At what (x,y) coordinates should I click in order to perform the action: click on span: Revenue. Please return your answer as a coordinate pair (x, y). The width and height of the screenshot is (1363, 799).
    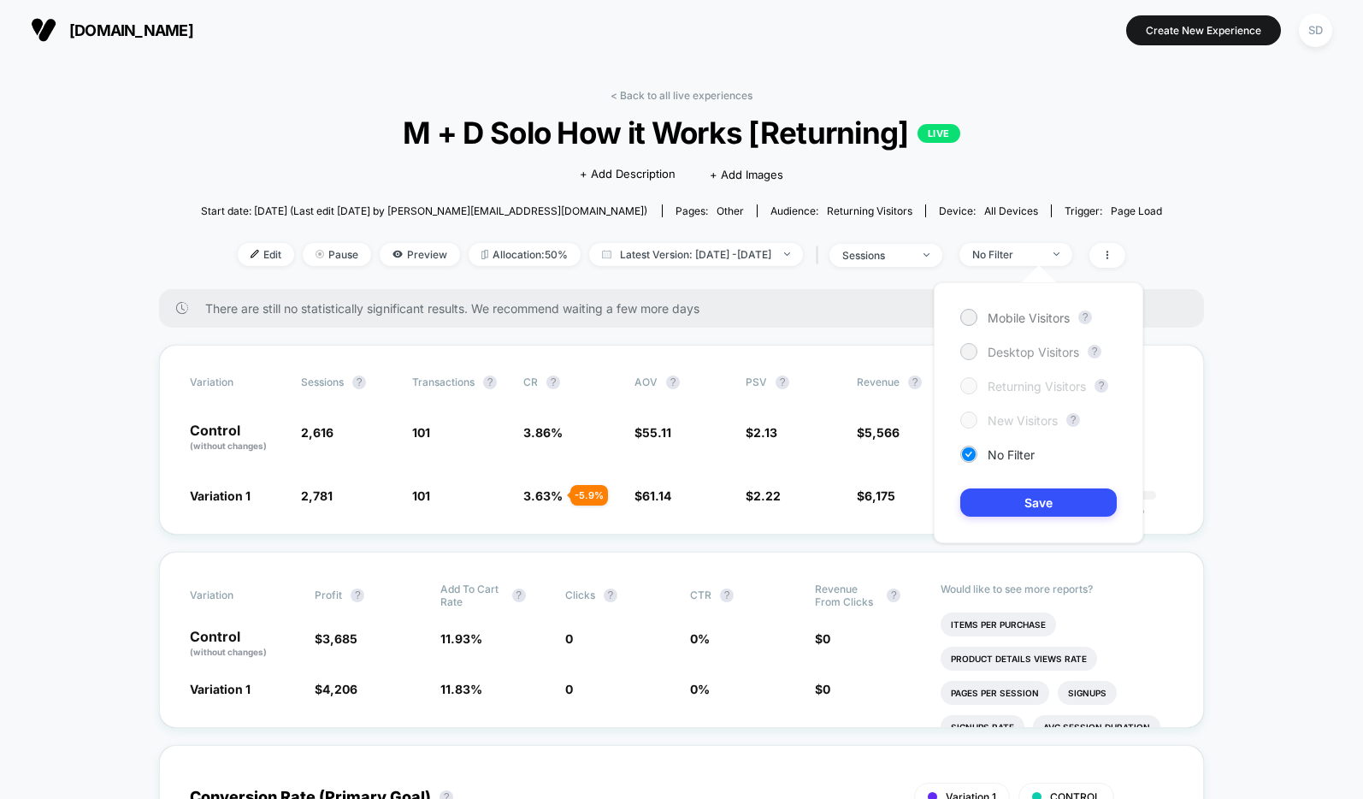
    Looking at the image, I should click on (878, 381).